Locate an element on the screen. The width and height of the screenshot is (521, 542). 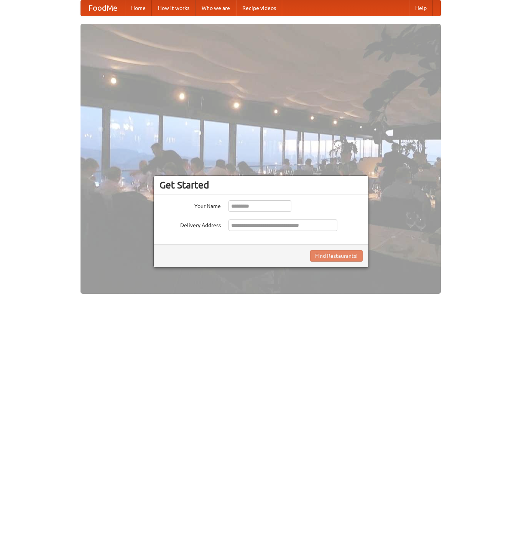
a: How it works is located at coordinates (174, 8).